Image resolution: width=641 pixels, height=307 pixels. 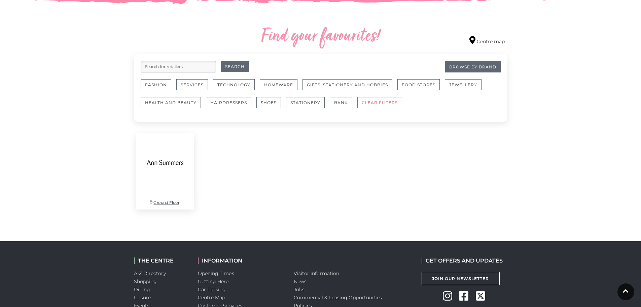 What do you see at coordinates (165, 200) in the screenshot?
I see `p: Ground Floor` at bounding box center [165, 200].